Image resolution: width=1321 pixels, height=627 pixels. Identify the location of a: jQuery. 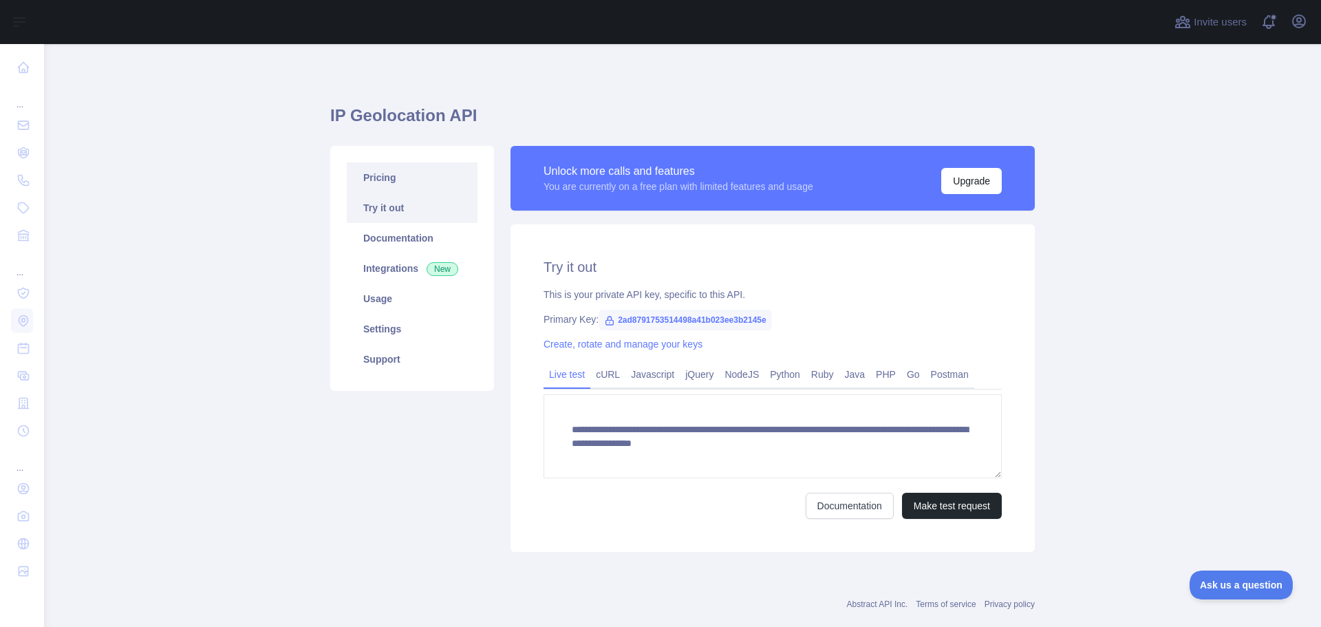
(699, 374).